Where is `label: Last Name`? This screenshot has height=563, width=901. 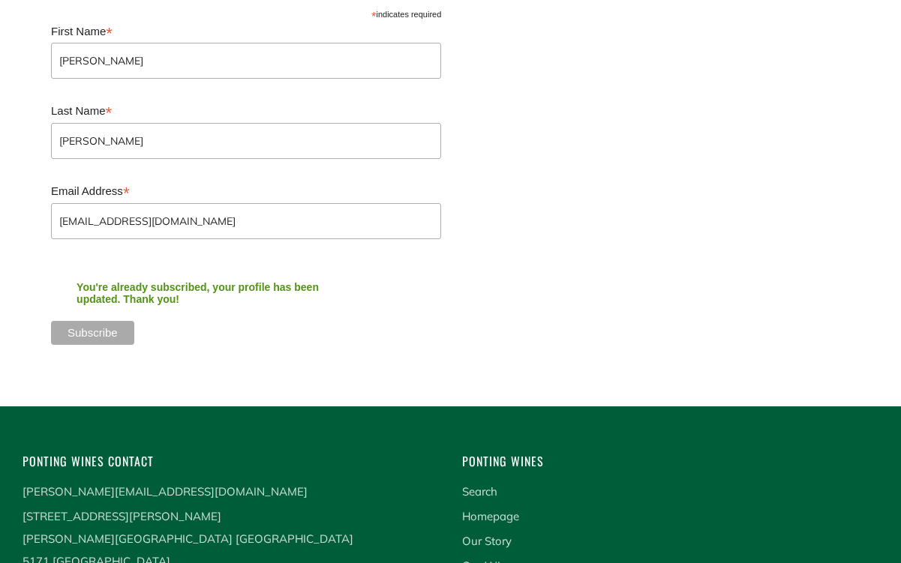 label: Last Name is located at coordinates (246, 110).